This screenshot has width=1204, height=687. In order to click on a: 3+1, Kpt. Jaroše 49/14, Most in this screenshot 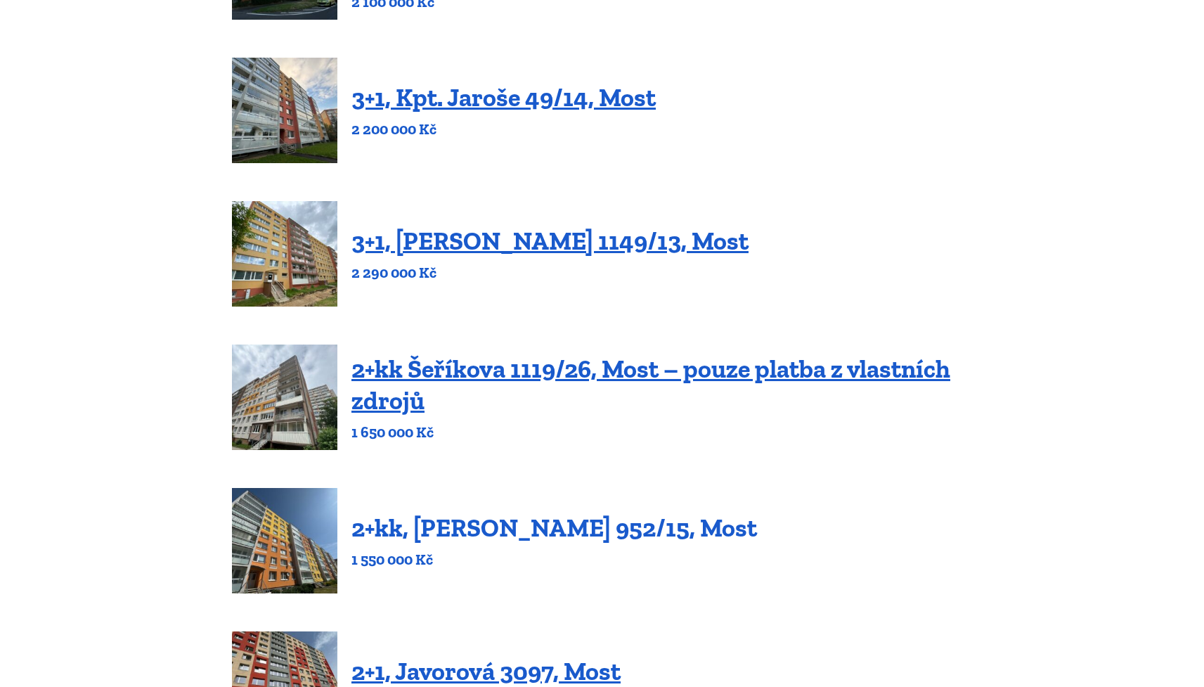, I will do `click(503, 97)`.